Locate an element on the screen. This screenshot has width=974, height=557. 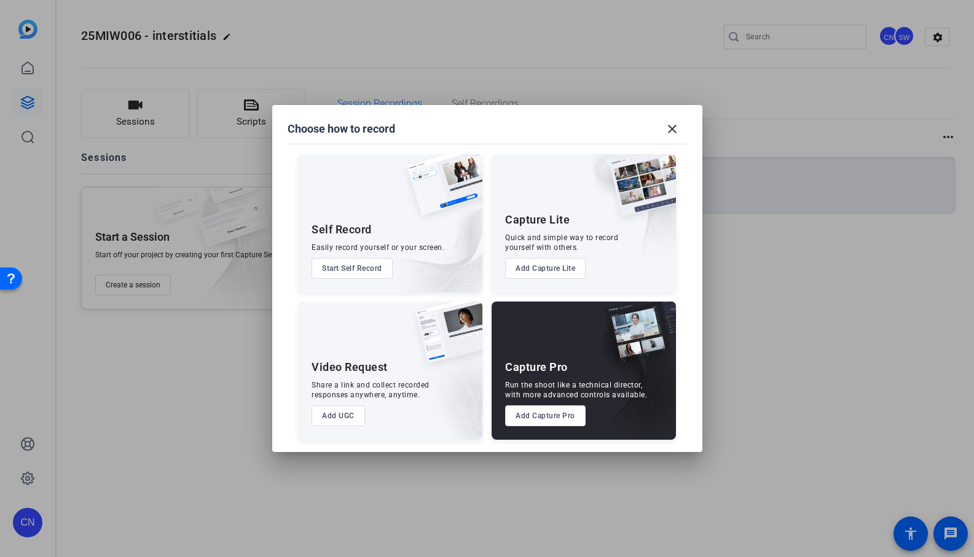
button: Add UGC is located at coordinates (338, 416).